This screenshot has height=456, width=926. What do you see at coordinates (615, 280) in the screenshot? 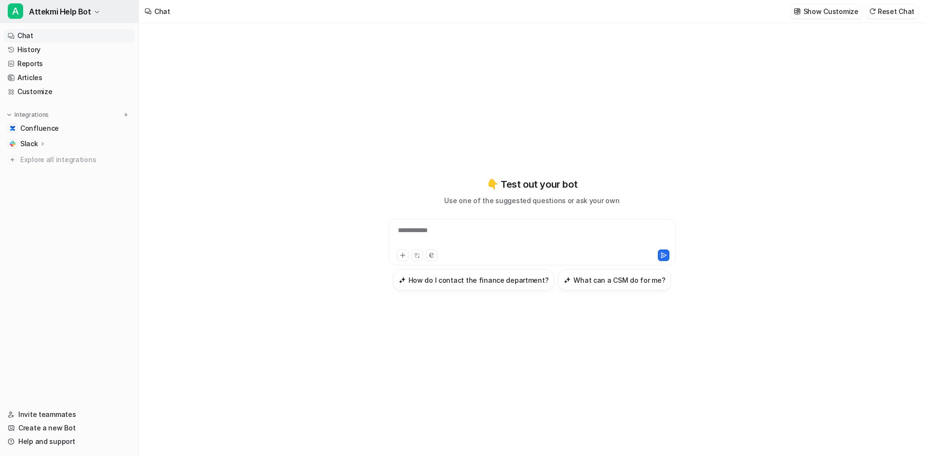
I see `button: What can a CSM do for me?What can a CSM do for me?` at bounding box center [615, 280].